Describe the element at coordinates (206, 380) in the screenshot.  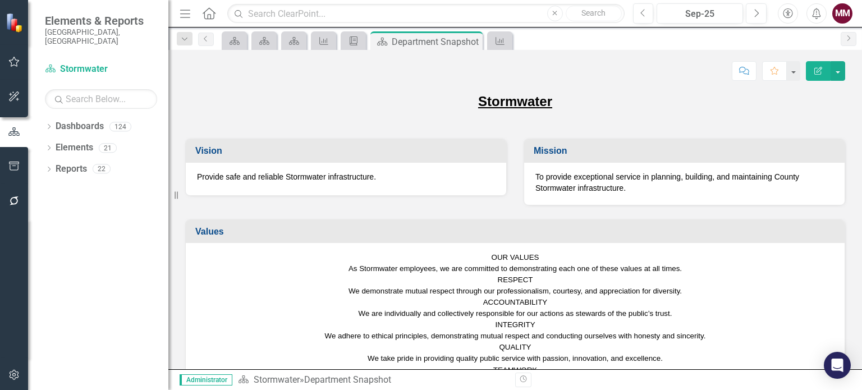
I see `span: Administrator` at that location.